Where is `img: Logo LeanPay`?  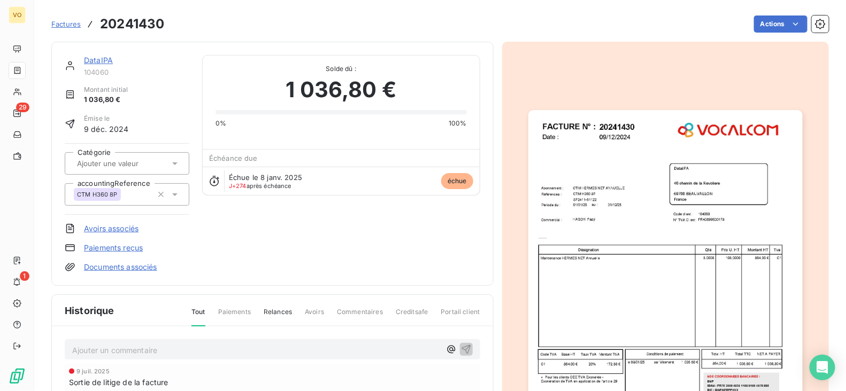 img: Logo LeanPay is located at coordinates (17, 376).